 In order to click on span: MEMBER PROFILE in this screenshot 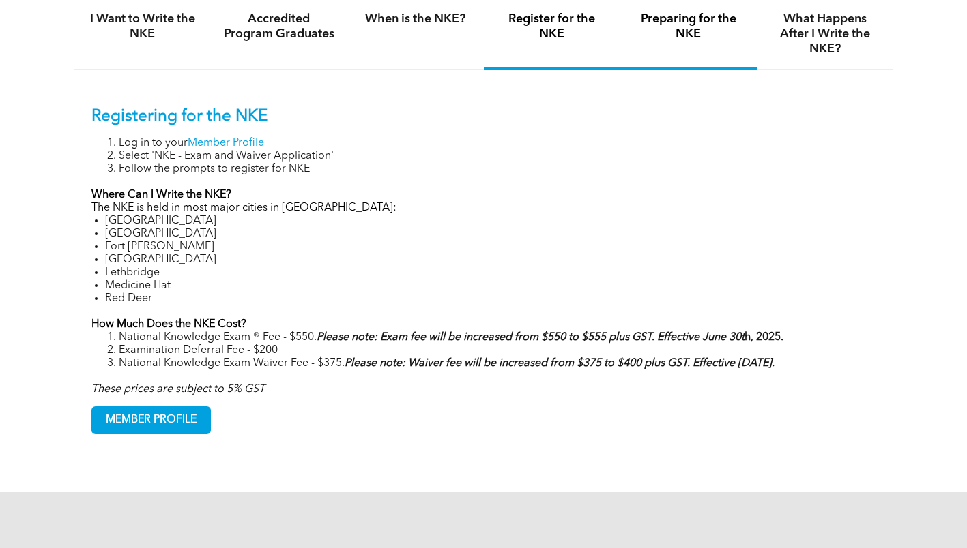, I will do `click(151, 420)`.